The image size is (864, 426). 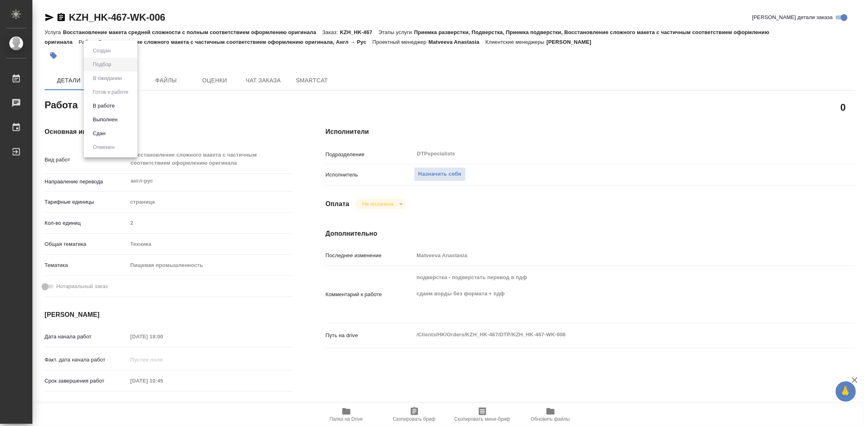 What do you see at coordinates (111, 92) in the screenshot?
I see `button: Готов к работе` at bounding box center [111, 92].